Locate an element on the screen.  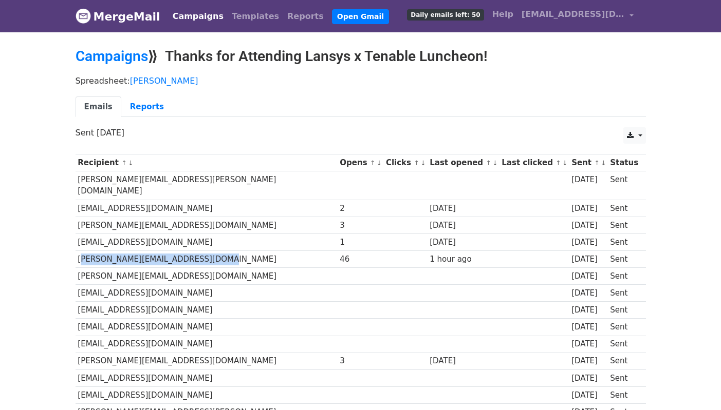
span: Daily emails left: 50 is located at coordinates (445, 15).